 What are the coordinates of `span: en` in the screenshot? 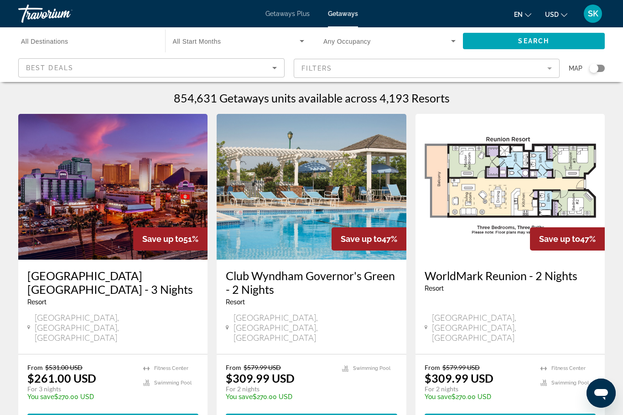 It's located at (518, 15).